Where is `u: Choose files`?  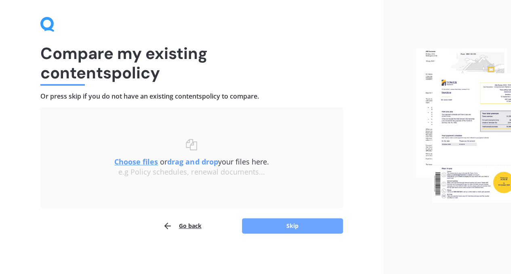 u: Choose files is located at coordinates (136, 162).